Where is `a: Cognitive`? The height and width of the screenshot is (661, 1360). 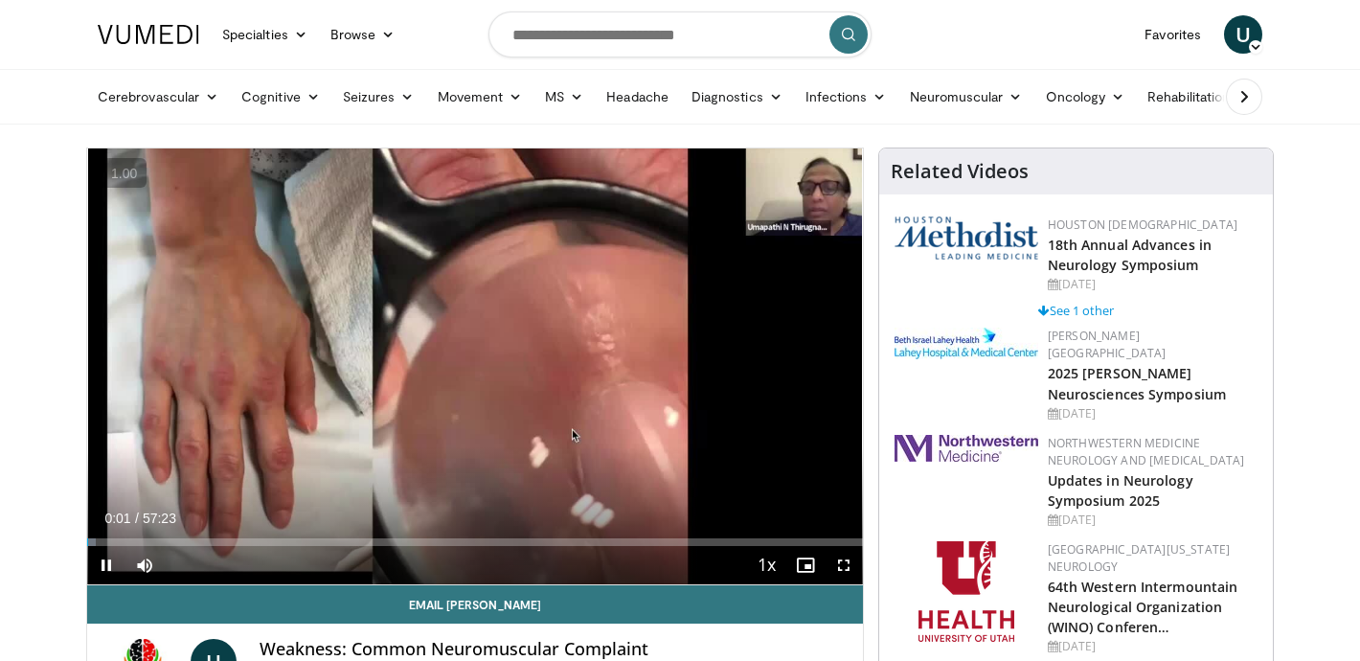 a: Cognitive is located at coordinates (281, 97).